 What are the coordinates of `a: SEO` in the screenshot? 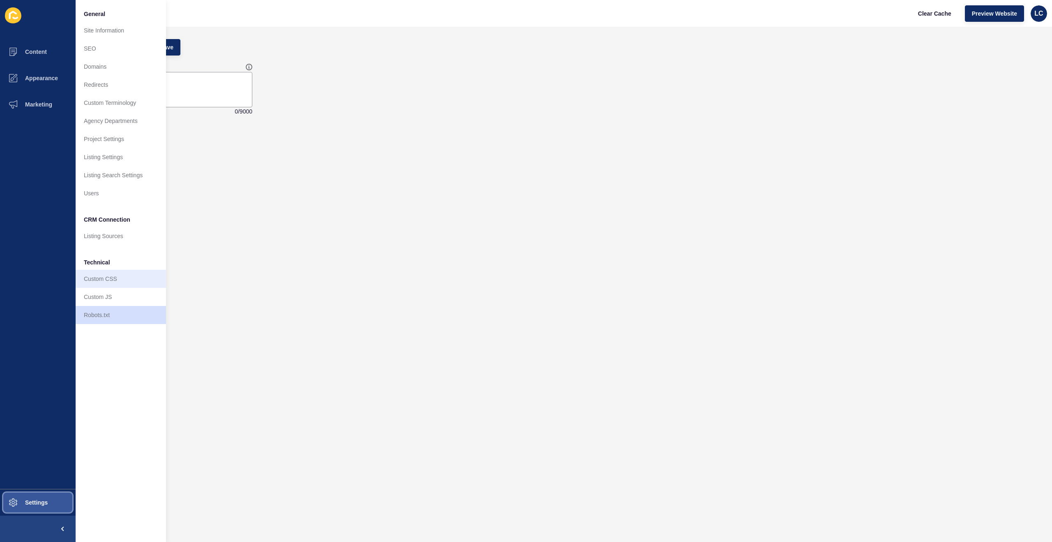 It's located at (121, 48).